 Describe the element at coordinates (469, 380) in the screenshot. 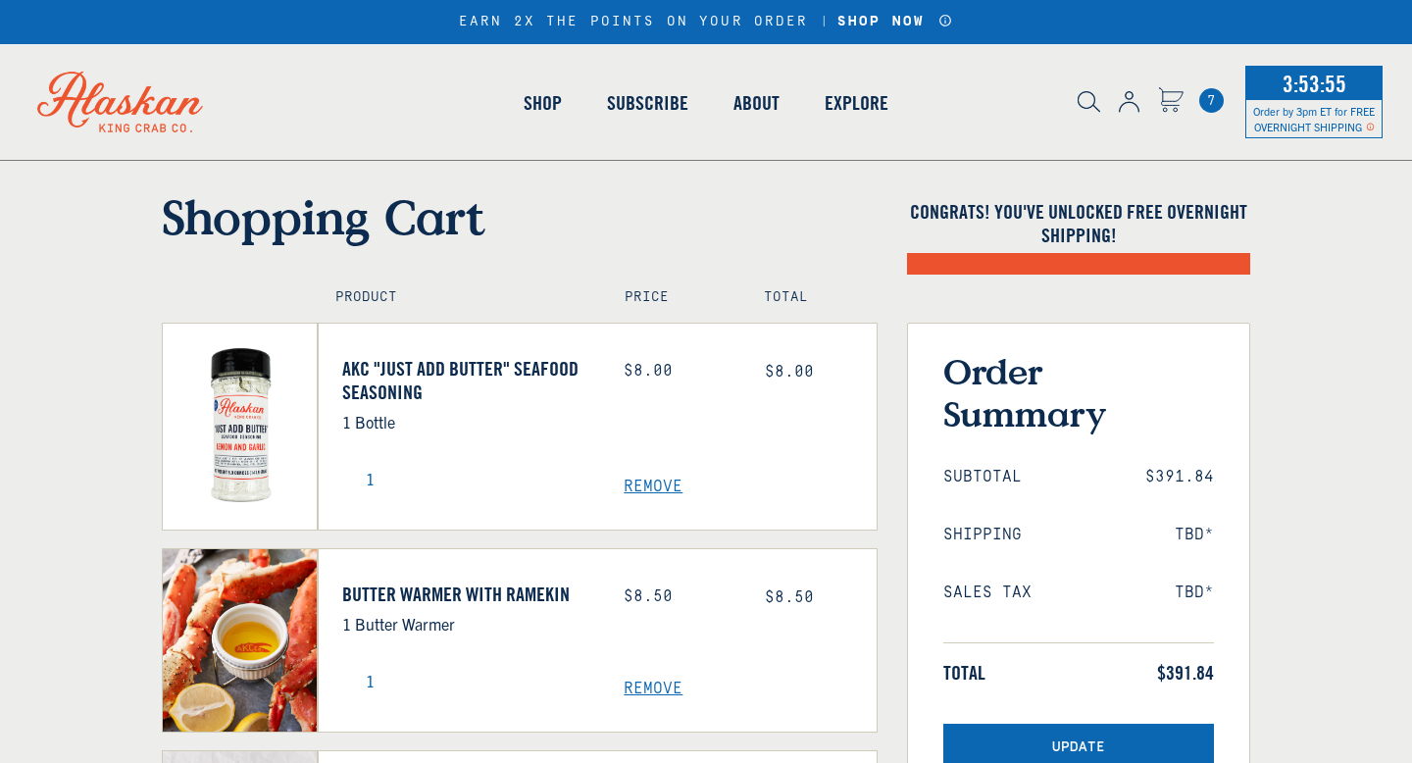

I see `a: AKC "Just Add Butter" Seafood Seasoning` at that location.